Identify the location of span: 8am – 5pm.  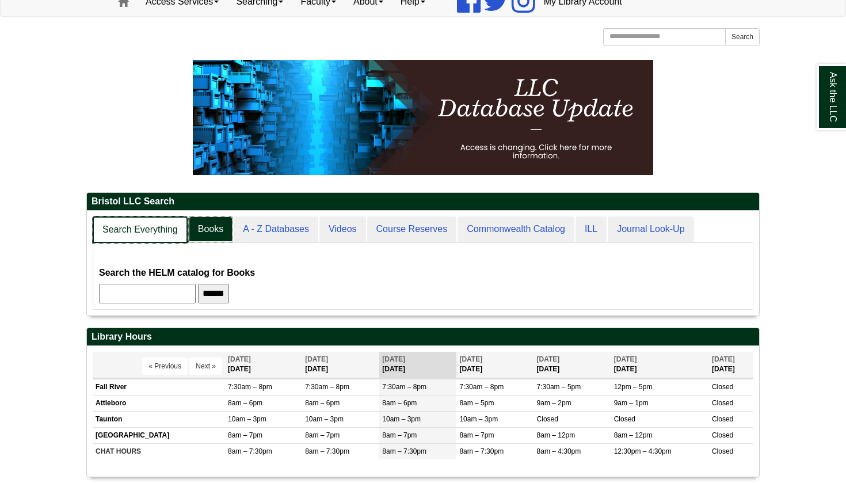
(477, 403).